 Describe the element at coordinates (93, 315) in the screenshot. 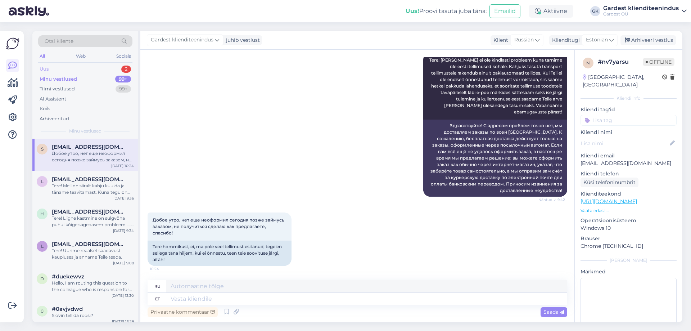

I see `div: Siovin tellida roosi?` at that location.